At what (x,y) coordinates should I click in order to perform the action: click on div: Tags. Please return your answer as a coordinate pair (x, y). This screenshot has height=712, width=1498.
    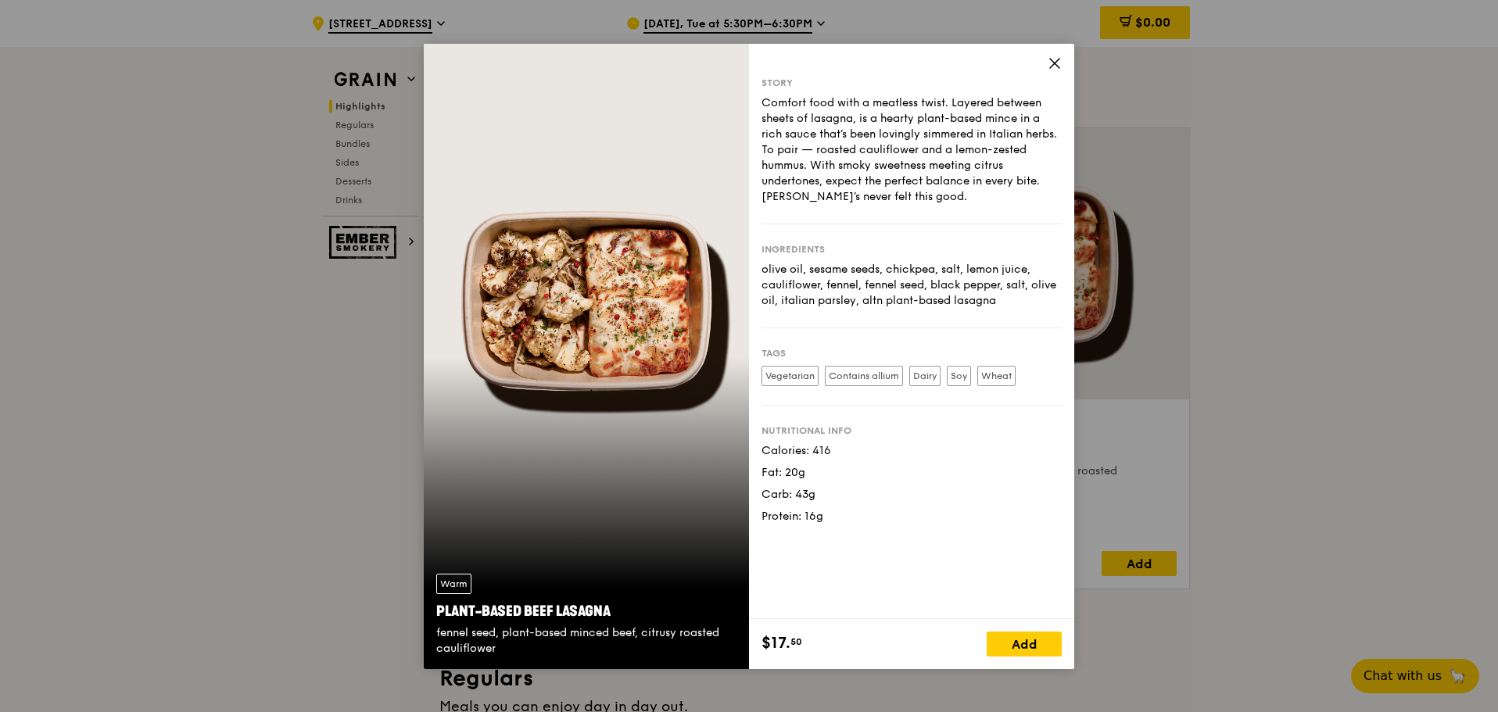
    Looking at the image, I should click on (911, 353).